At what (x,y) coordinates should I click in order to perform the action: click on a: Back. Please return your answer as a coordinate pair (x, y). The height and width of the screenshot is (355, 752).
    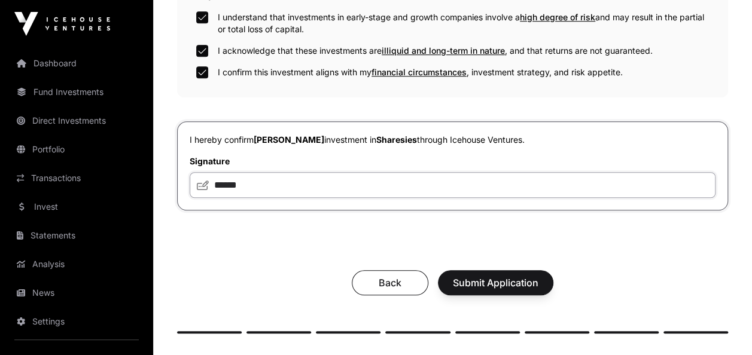
    Looking at the image, I should click on (390, 283).